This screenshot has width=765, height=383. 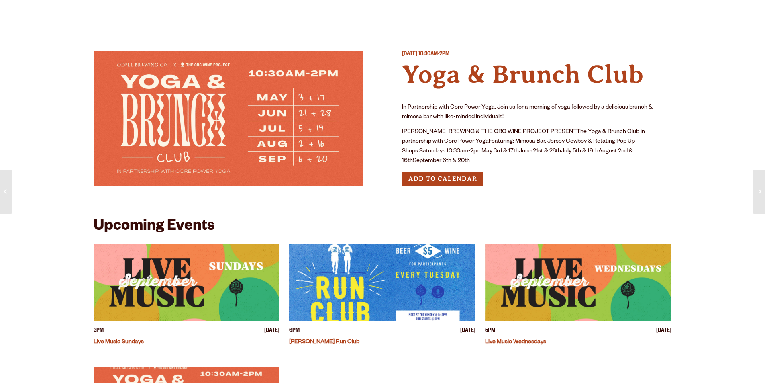 What do you see at coordinates (460, 14) in the screenshot?
I see `a: Our Story` at bounding box center [460, 14].